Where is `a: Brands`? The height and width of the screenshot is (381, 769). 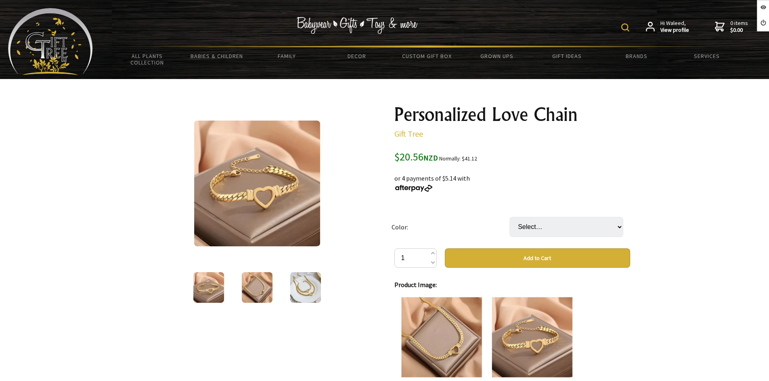
a: Brands is located at coordinates (636, 56).